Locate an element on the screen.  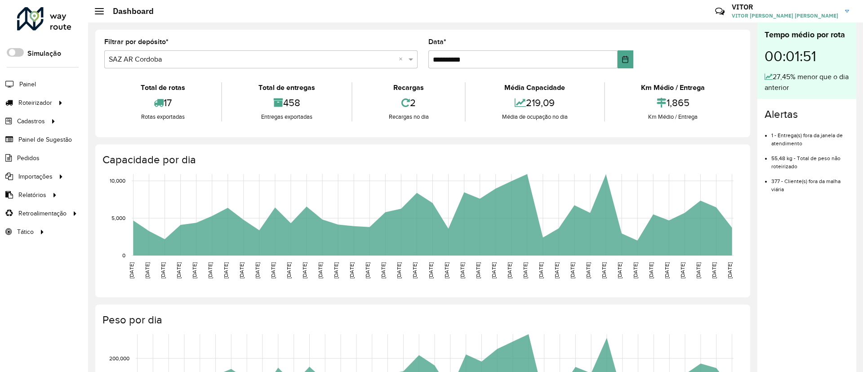
label: Filtrar por depósito is located at coordinates (136, 42).